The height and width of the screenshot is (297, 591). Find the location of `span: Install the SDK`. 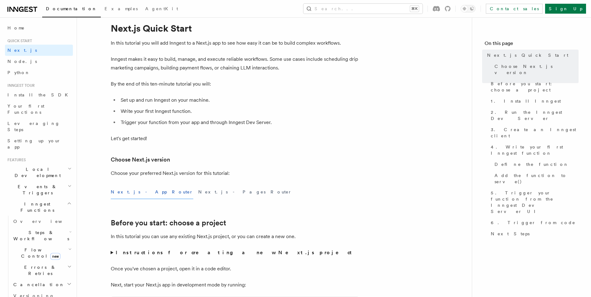

span: Install the SDK is located at coordinates (39, 95).